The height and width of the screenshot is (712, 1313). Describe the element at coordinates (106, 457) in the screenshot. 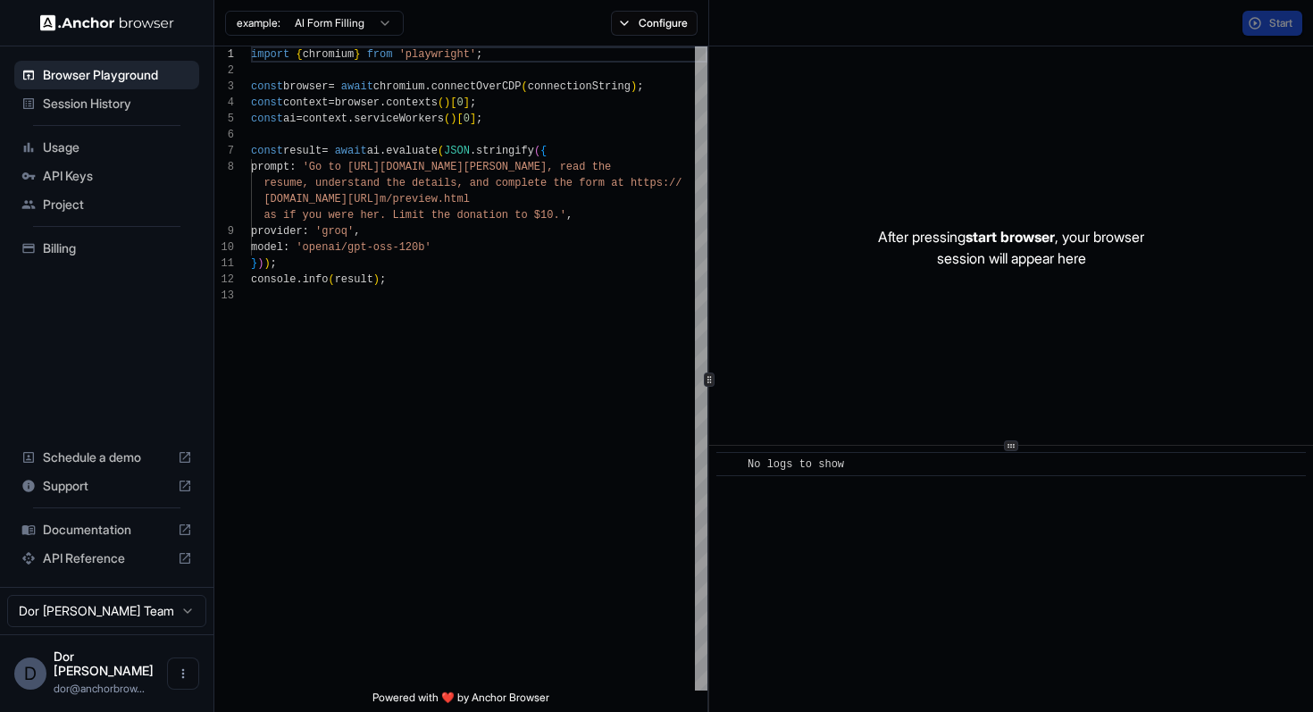

I see `div: Schedule a demo` at that location.